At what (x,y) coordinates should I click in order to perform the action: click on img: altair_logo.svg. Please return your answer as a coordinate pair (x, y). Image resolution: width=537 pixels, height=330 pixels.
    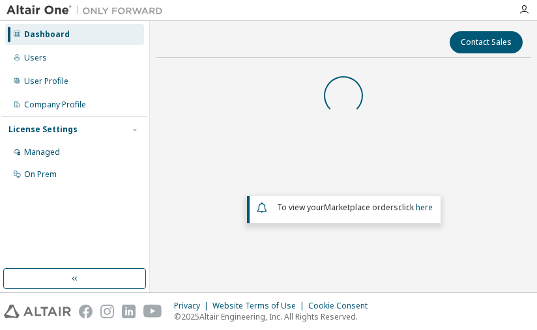
    Looking at the image, I should click on (37, 312).